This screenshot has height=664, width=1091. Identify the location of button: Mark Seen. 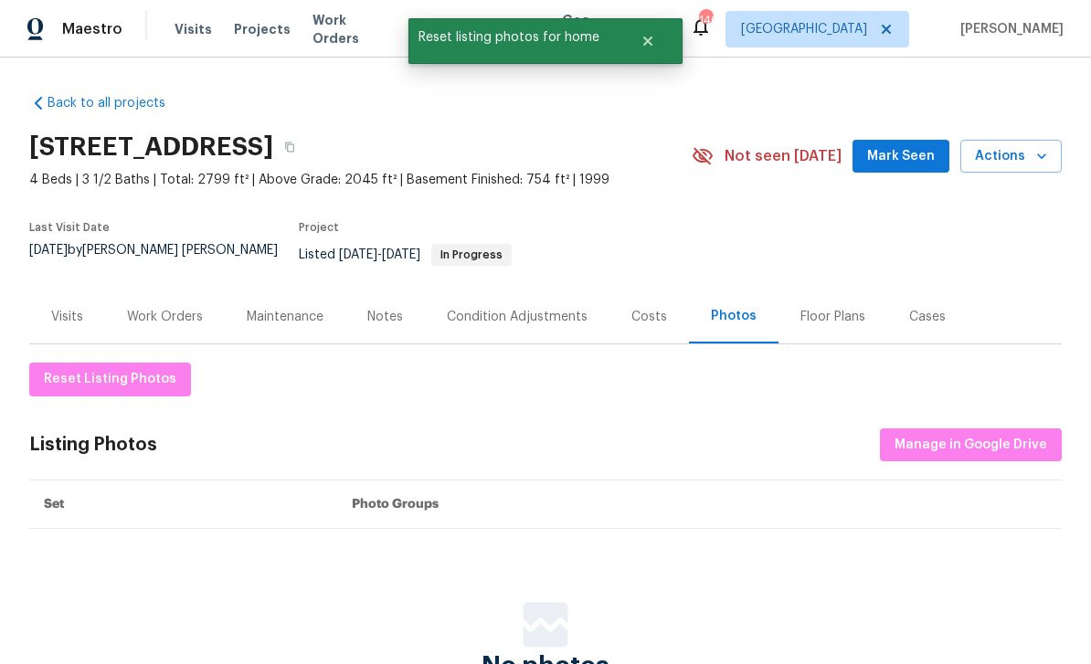
(901, 156).